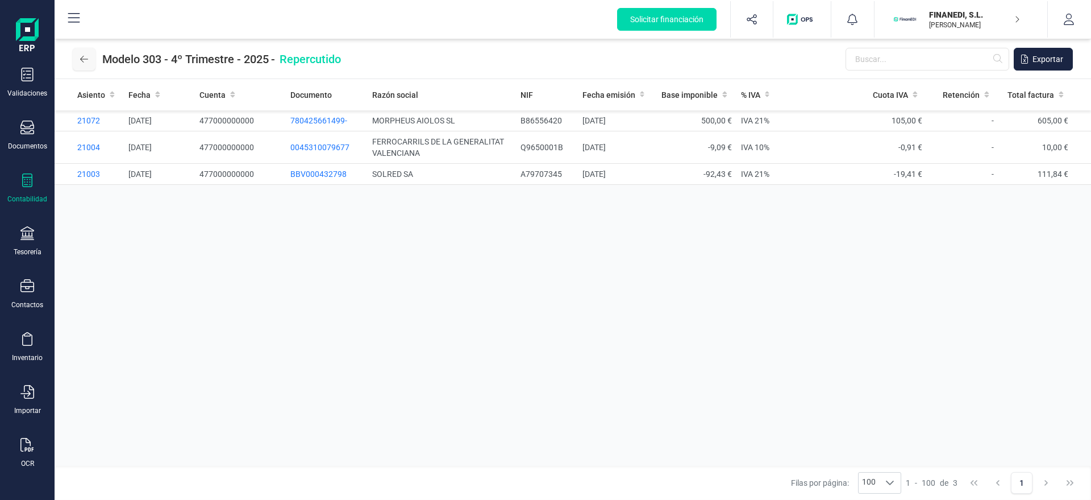 This screenshot has height=500, width=1091. What do you see at coordinates (91, 95) in the screenshot?
I see `span: Asiento` at bounding box center [91, 95].